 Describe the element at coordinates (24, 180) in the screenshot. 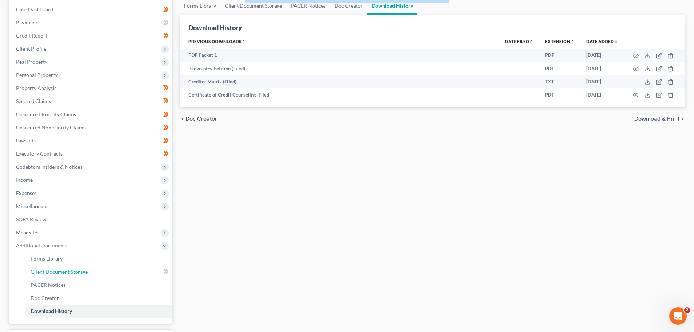

I see `span: Income` at that location.